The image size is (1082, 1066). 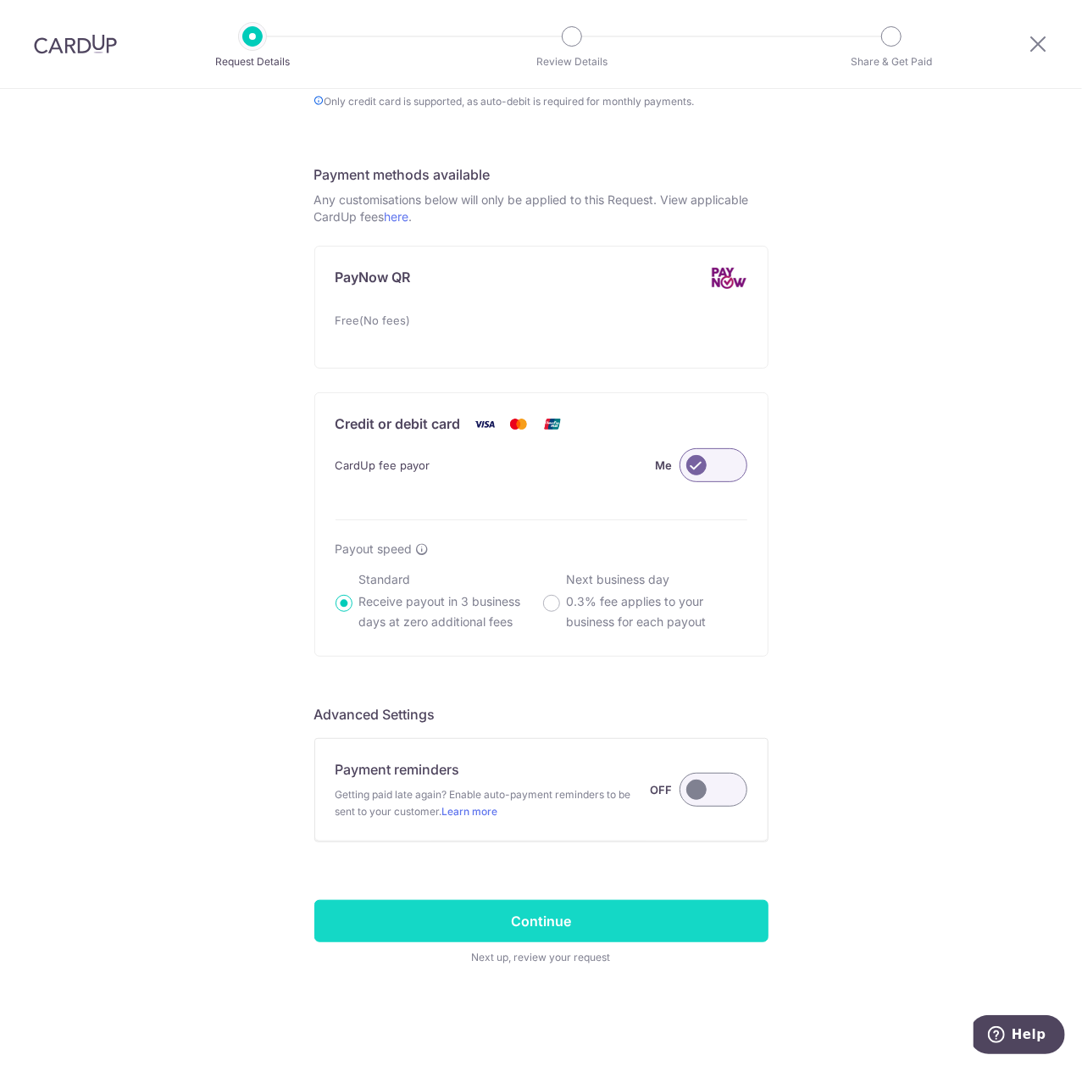 I want to click on div: Payment reminders Getting paid late again? Enable auto-payment reminders to be sent to your custo..., so click(x=541, y=789).